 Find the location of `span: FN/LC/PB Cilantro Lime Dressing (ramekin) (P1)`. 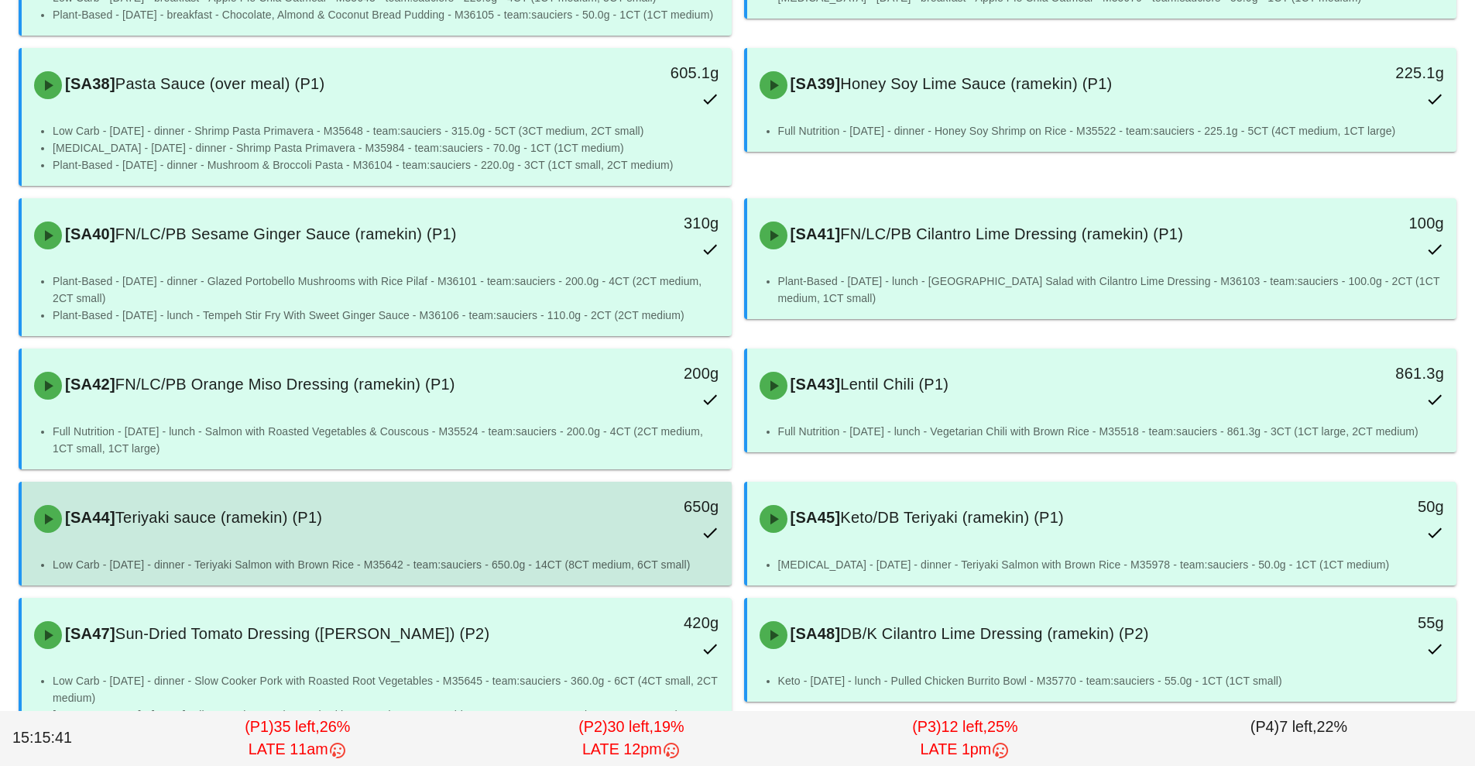

span: FN/LC/PB Cilantro Lime Dressing (ramekin) (P1) is located at coordinates (1011, 234).